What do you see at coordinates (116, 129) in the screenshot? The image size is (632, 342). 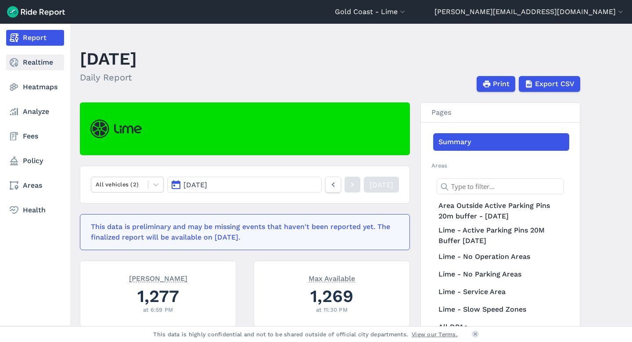 I see `img: Lime` at bounding box center [116, 129].